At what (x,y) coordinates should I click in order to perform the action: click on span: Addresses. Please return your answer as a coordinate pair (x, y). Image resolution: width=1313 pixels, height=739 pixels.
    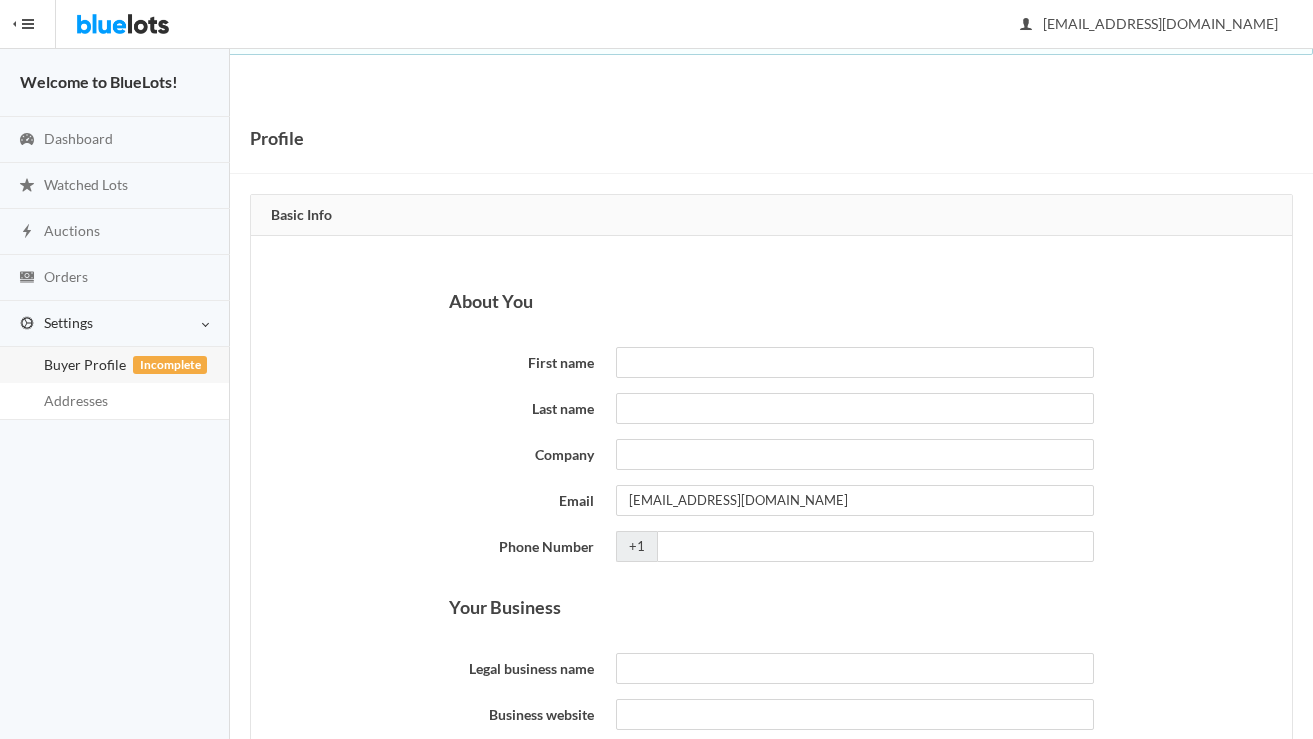
    Looking at the image, I should click on (76, 400).